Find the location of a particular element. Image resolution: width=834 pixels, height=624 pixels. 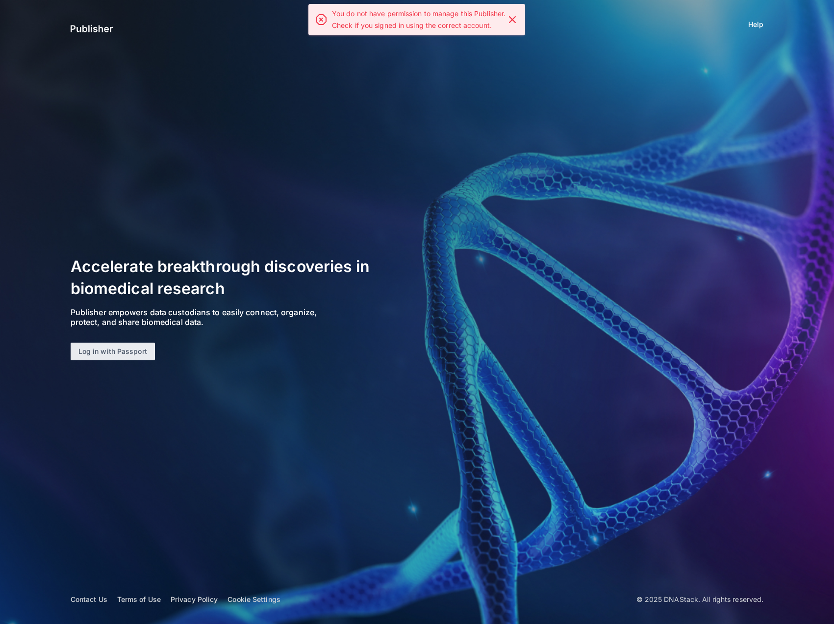

a: Privacy Policy is located at coordinates (194, 599).